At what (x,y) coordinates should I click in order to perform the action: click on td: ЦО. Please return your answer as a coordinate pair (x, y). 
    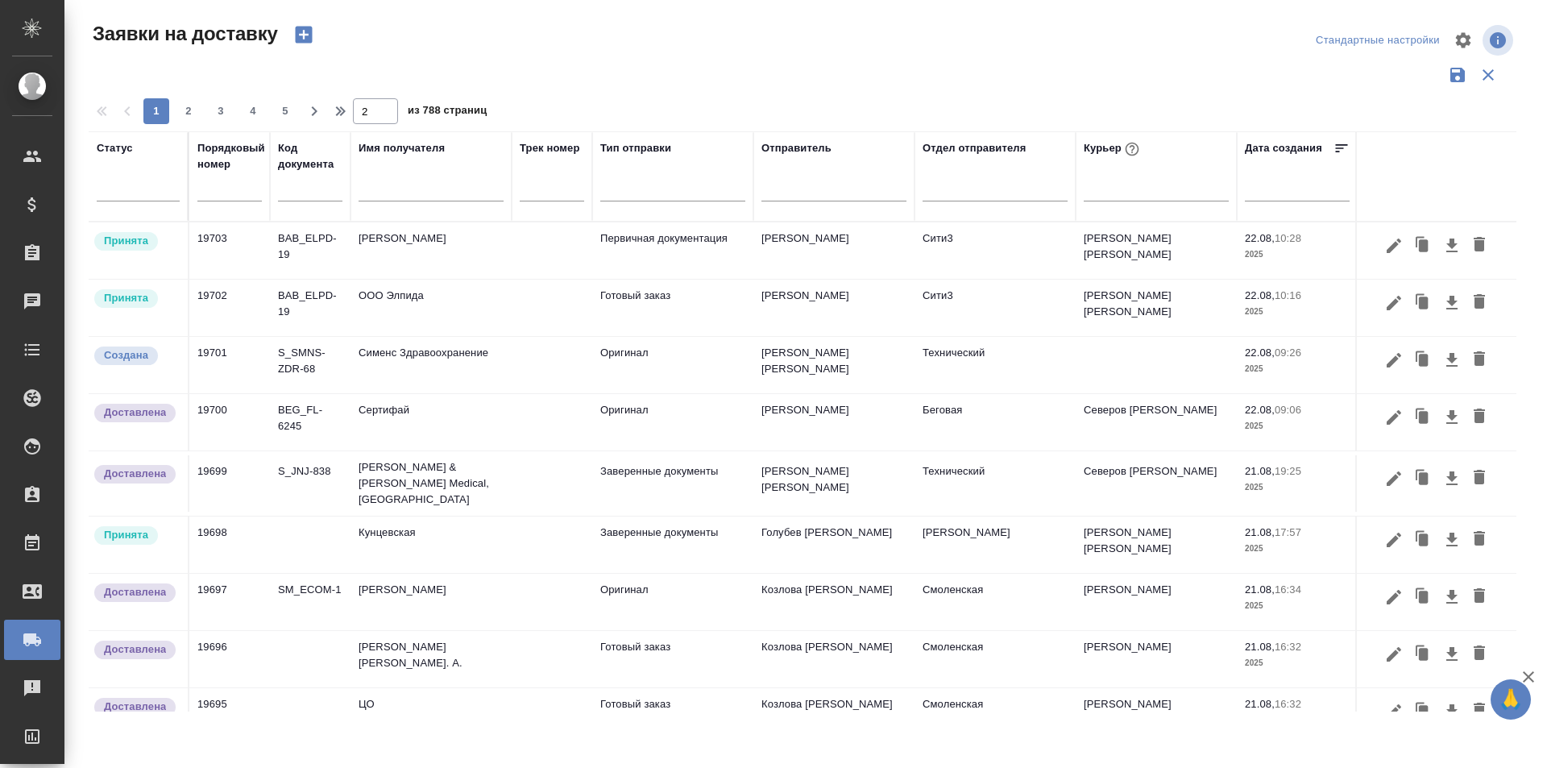
    Looking at the image, I should click on (431, 716).